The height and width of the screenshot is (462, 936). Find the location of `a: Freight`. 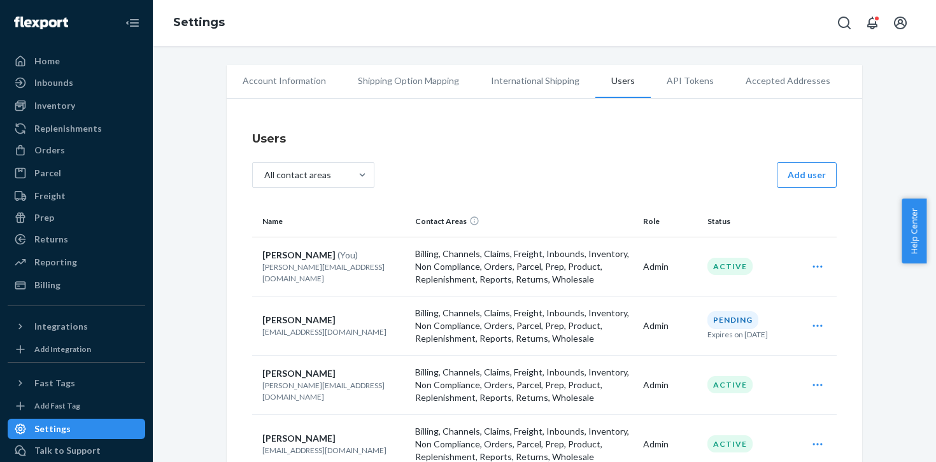

a: Freight is located at coordinates (76, 196).